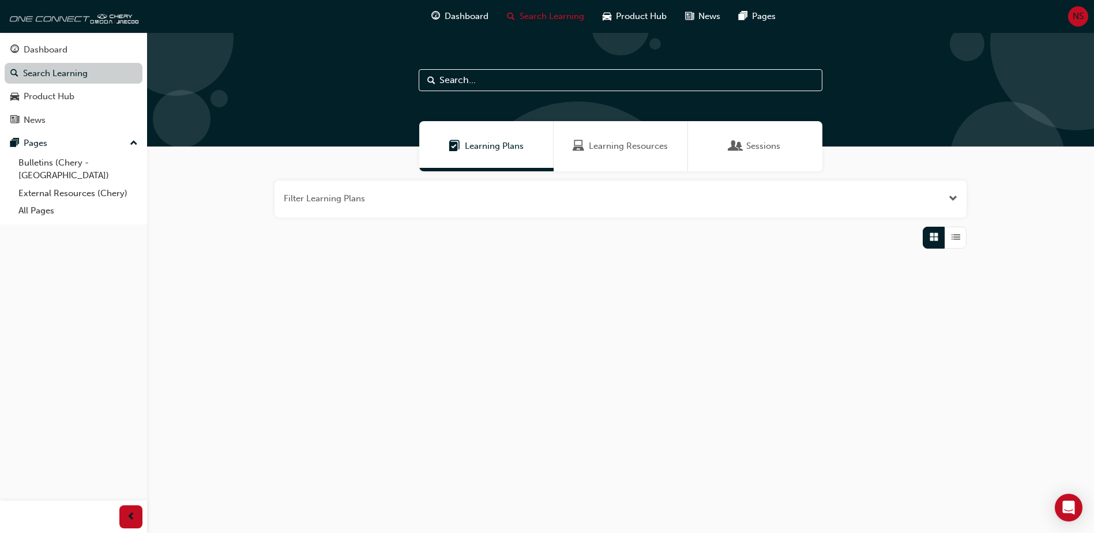  What do you see at coordinates (46, 50) in the screenshot?
I see `div: Dashboard` at bounding box center [46, 50].